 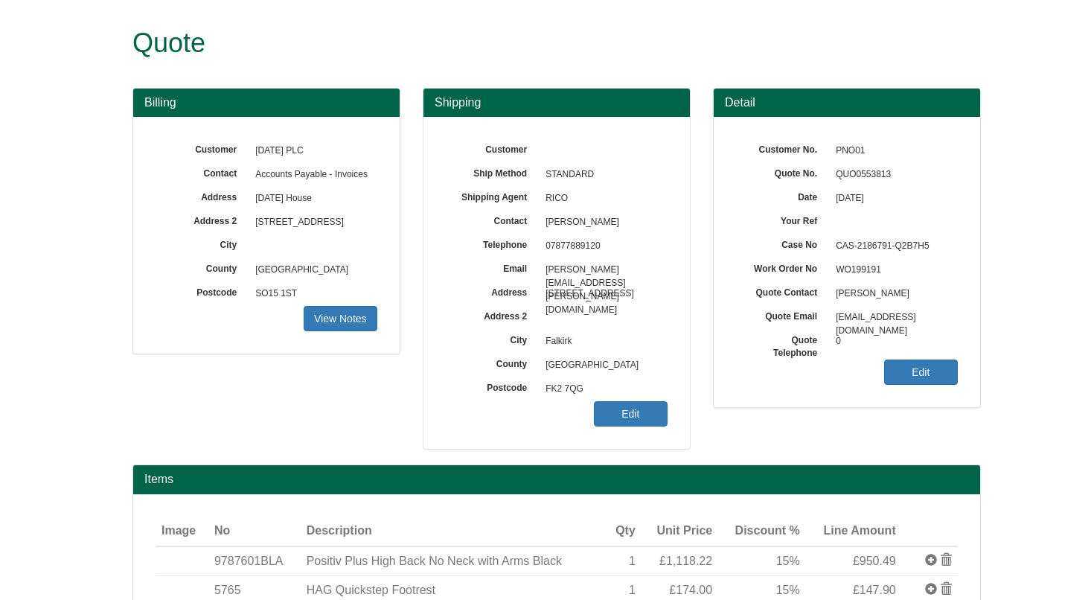 What do you see at coordinates (371, 589) in the screenshot?
I see `span: HAG Quickstep Footrest` at bounding box center [371, 589].